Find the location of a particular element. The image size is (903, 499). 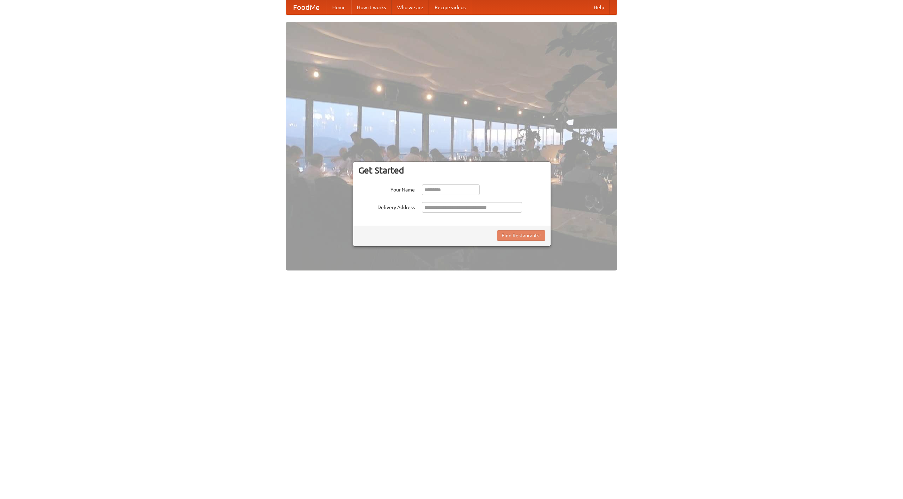

a: How it works is located at coordinates (371, 7).